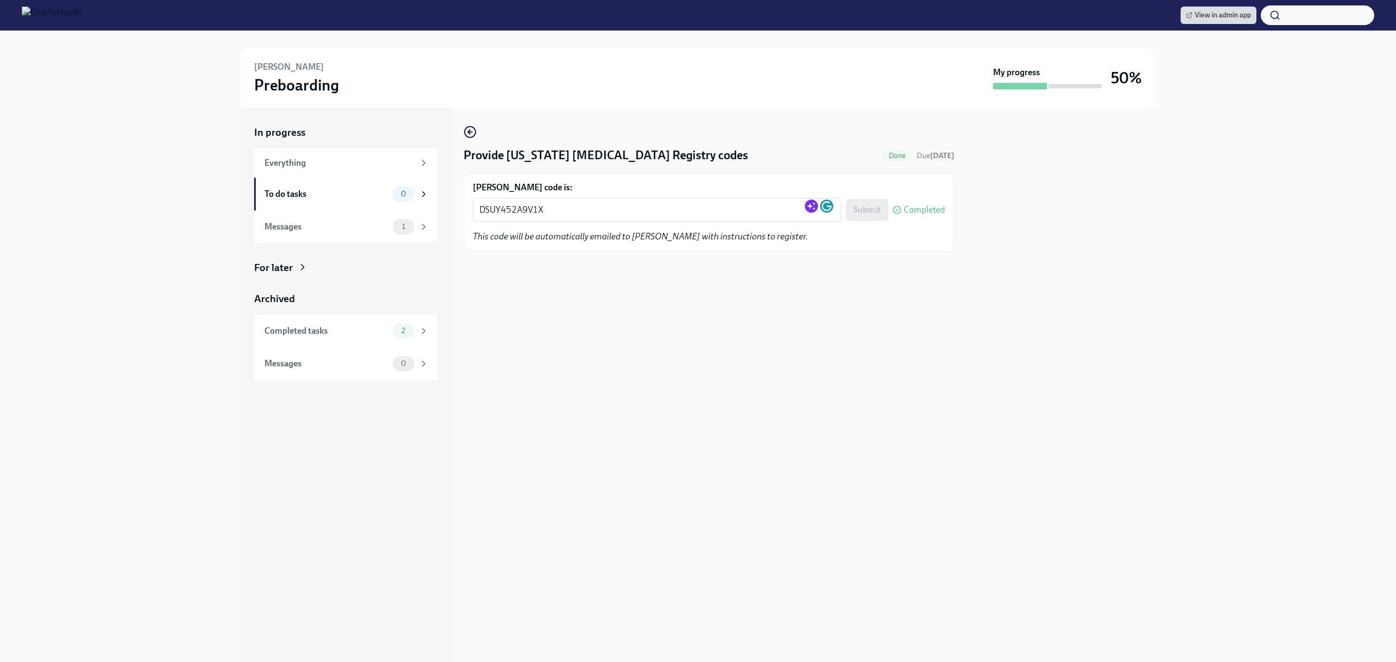  What do you see at coordinates (346, 133) in the screenshot?
I see `div: In progress` at bounding box center [346, 133].